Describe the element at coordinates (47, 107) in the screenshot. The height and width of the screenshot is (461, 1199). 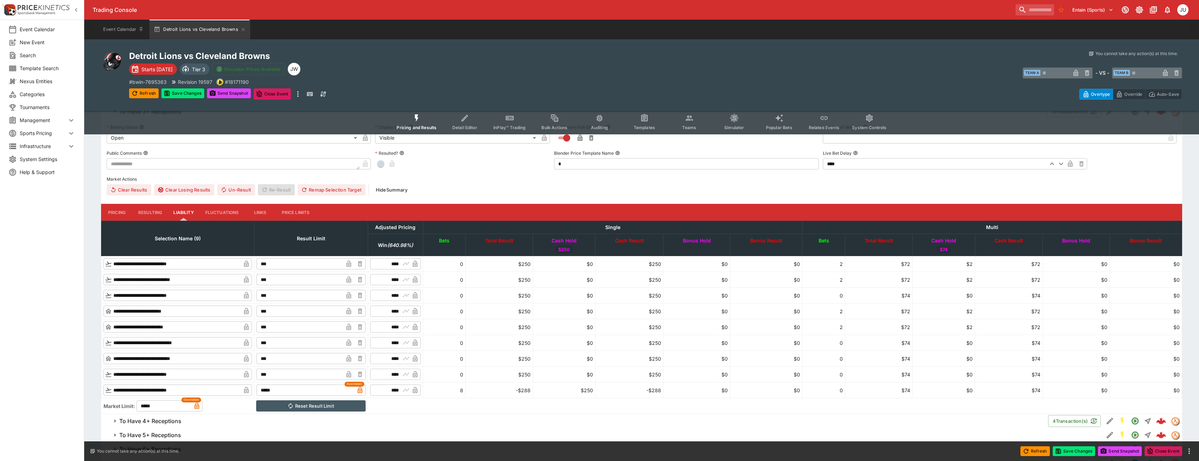
I see `span: Tournaments` at that location.